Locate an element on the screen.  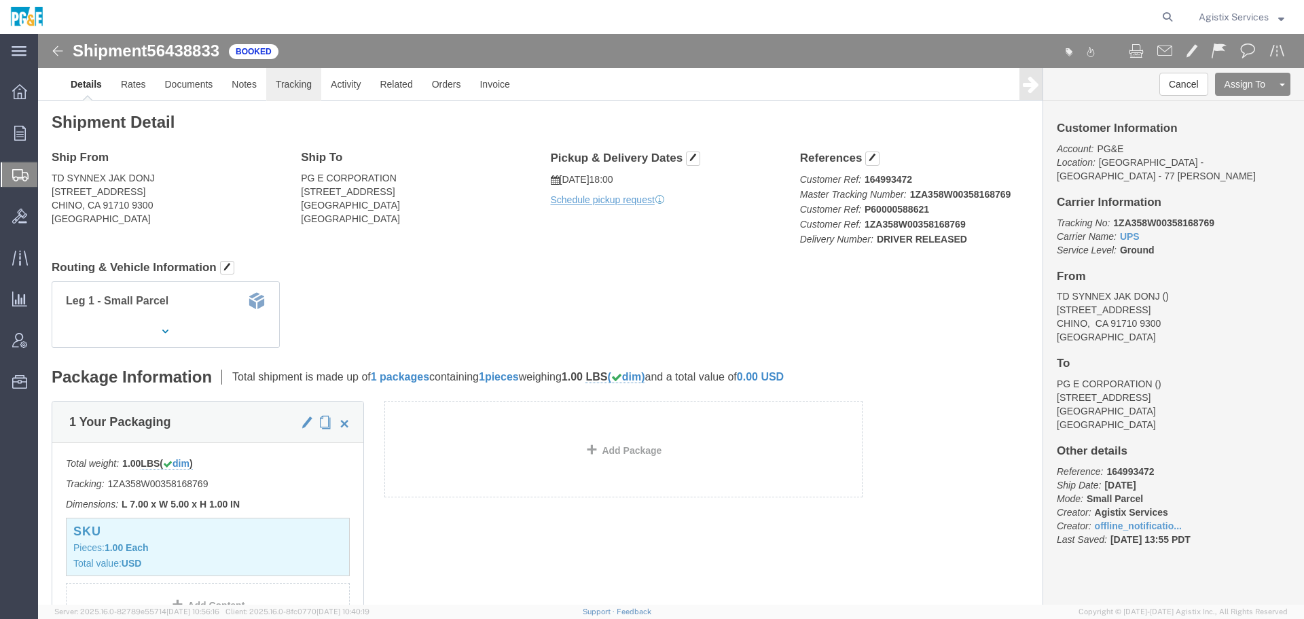
a: Feedback is located at coordinates (634, 611).